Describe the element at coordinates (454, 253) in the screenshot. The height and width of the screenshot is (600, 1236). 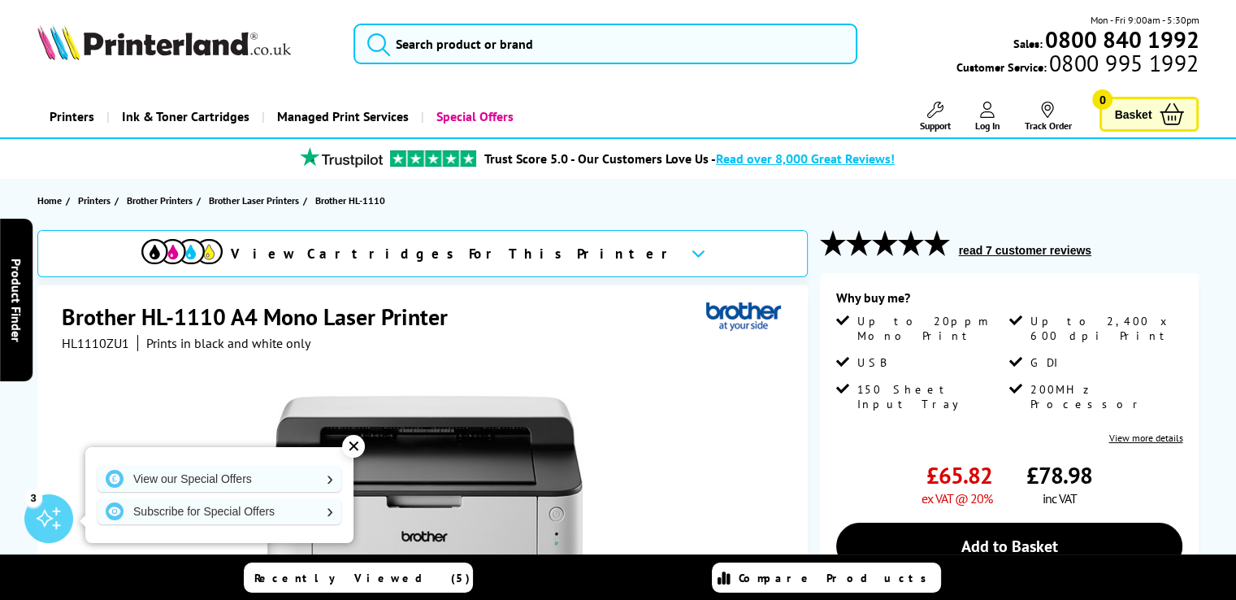
I see `span: View Cartridges For This Printer` at that location.